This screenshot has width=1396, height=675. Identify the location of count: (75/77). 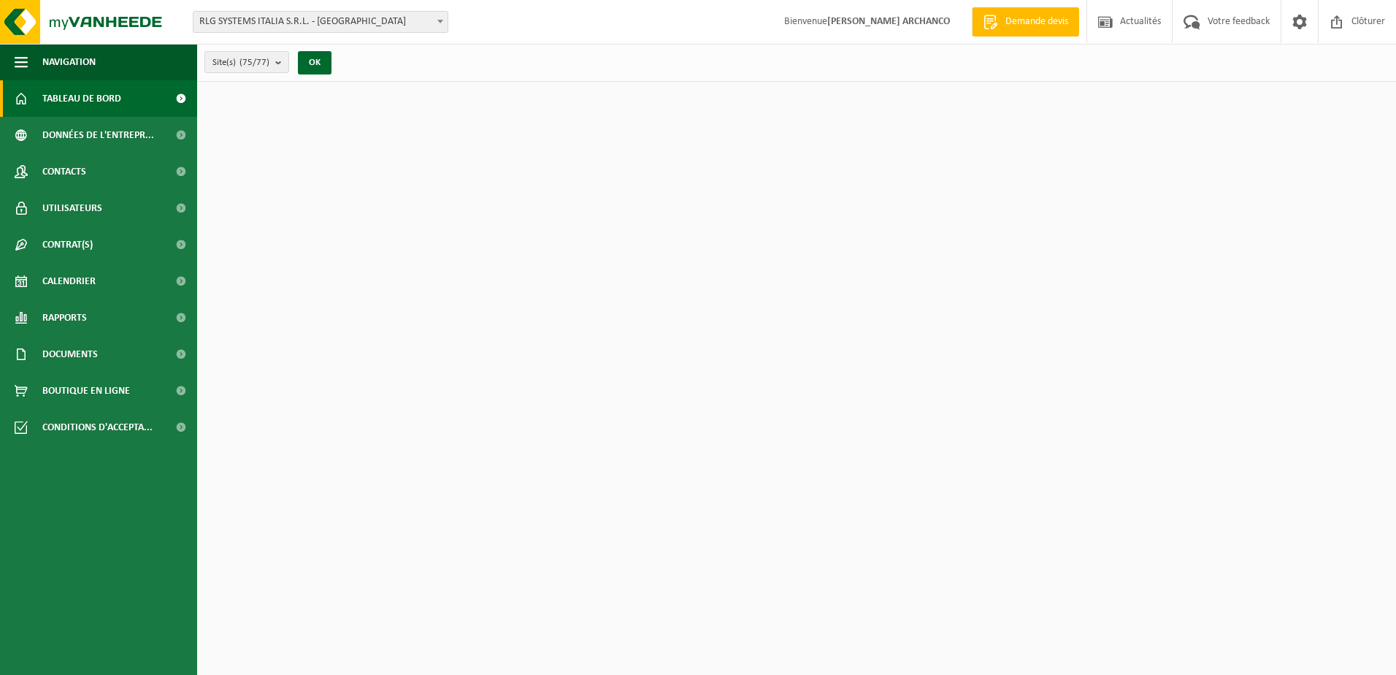
(254, 62).